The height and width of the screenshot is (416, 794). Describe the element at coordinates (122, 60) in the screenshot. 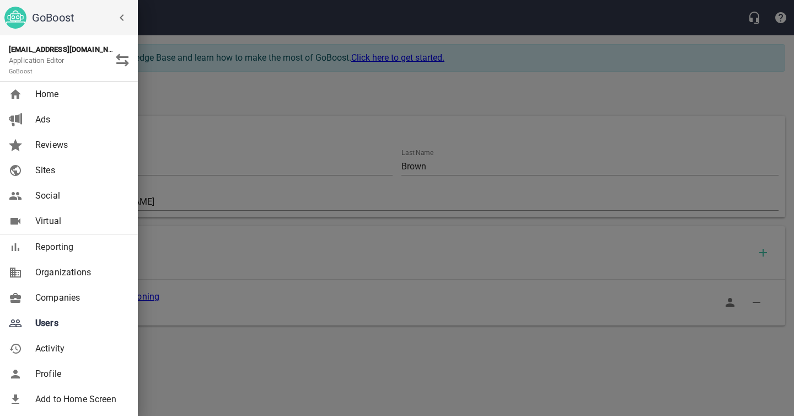

I see `button: Switch Role` at that location.